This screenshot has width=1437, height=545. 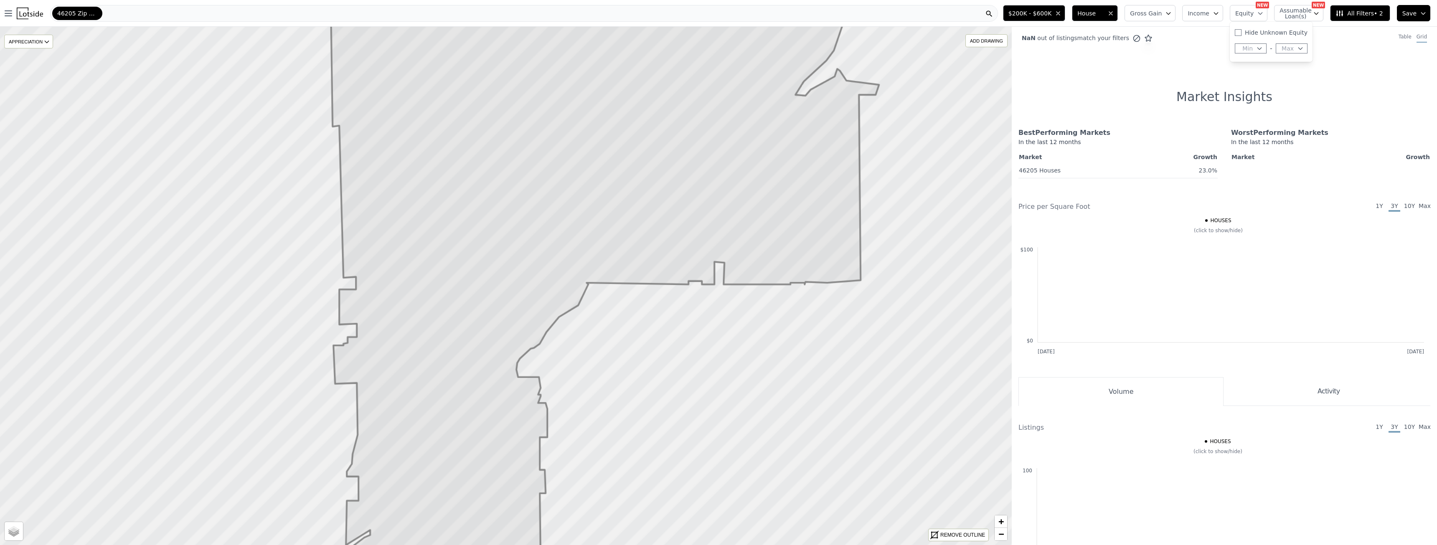 What do you see at coordinates (1405, 38) in the screenshot?
I see `div: Table` at bounding box center [1405, 38].